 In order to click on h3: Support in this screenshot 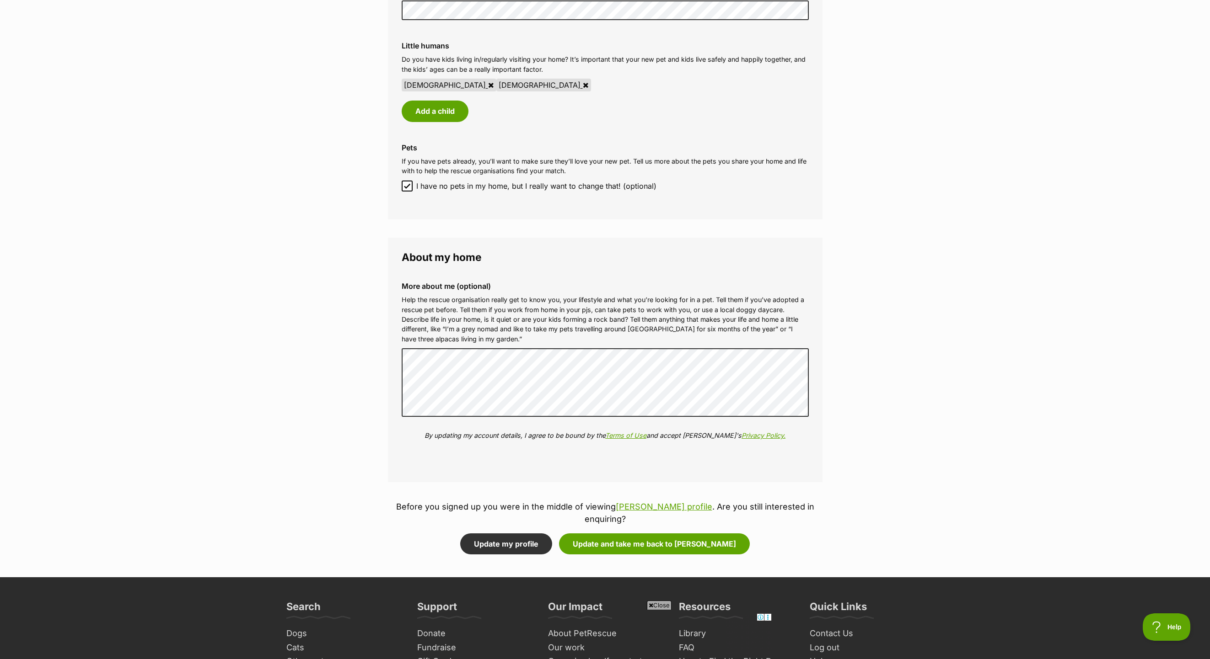, I will do `click(437, 610)`.